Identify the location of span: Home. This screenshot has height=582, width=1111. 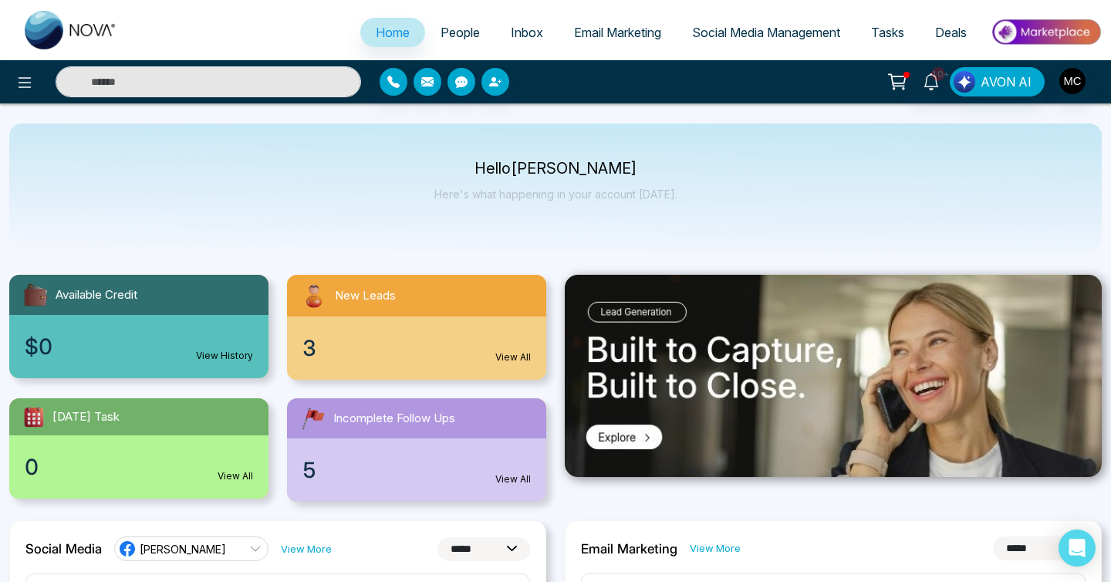
(393, 32).